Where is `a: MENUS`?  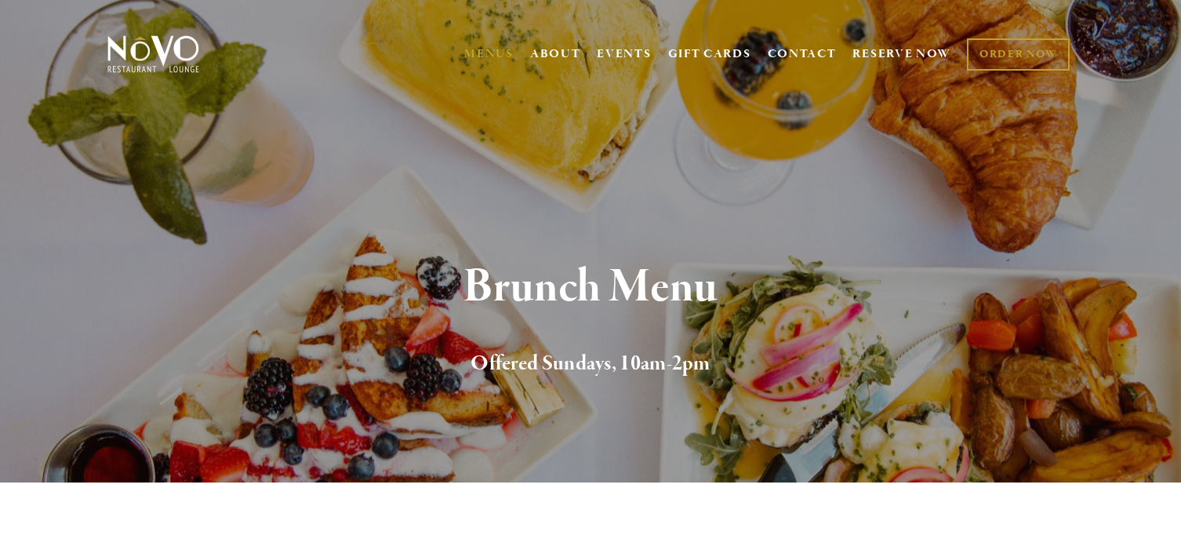 a: MENUS is located at coordinates (488, 54).